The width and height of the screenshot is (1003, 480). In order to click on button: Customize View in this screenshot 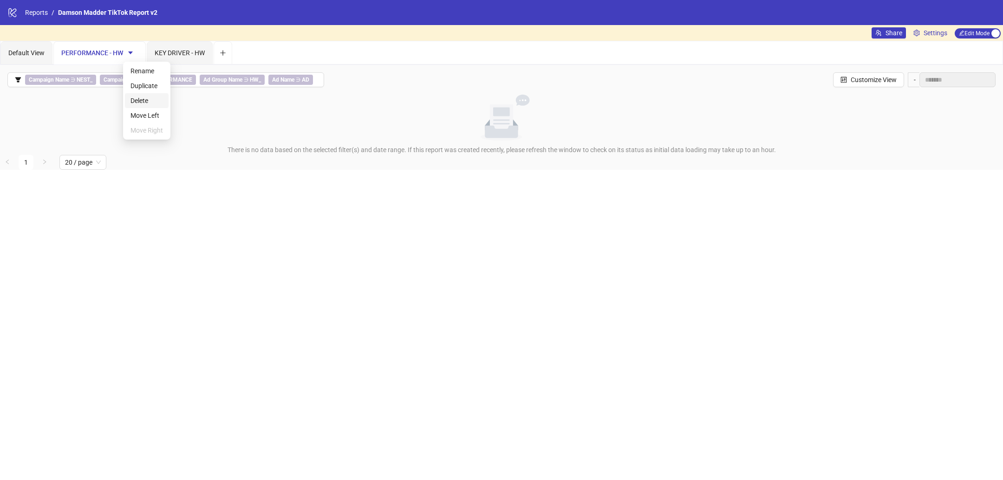, I will do `click(868, 80)`.